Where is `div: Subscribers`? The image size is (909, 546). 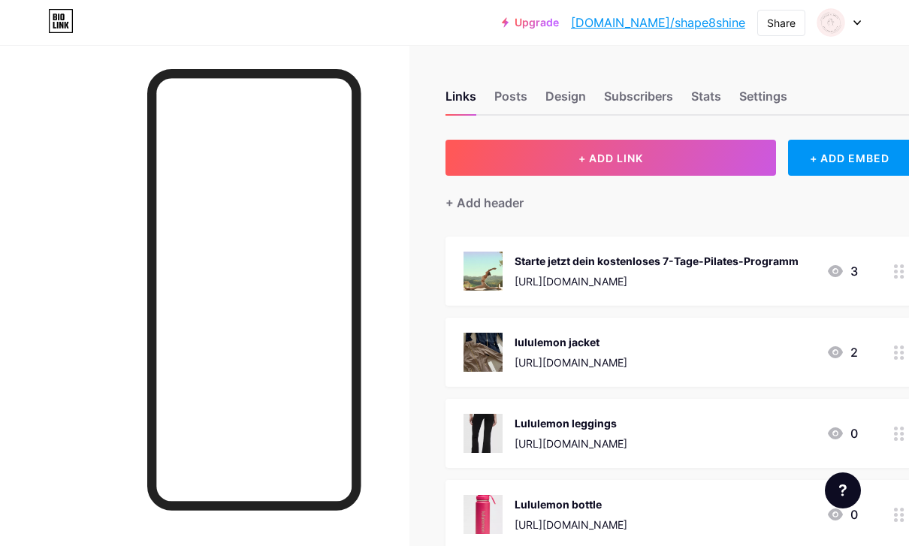 div: Subscribers is located at coordinates (638, 101).